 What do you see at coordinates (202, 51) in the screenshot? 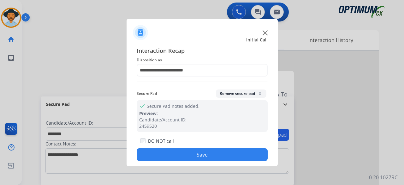
I see `span: Interaction Recap` at bounding box center [202, 51].